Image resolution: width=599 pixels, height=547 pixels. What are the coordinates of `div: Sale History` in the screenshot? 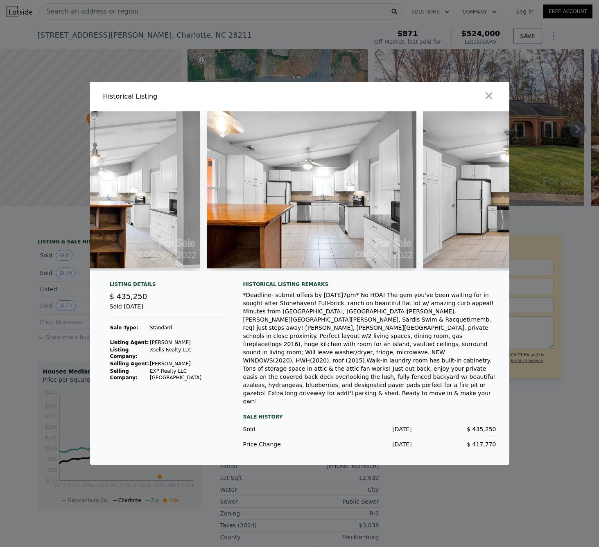 It's located at (370, 417).